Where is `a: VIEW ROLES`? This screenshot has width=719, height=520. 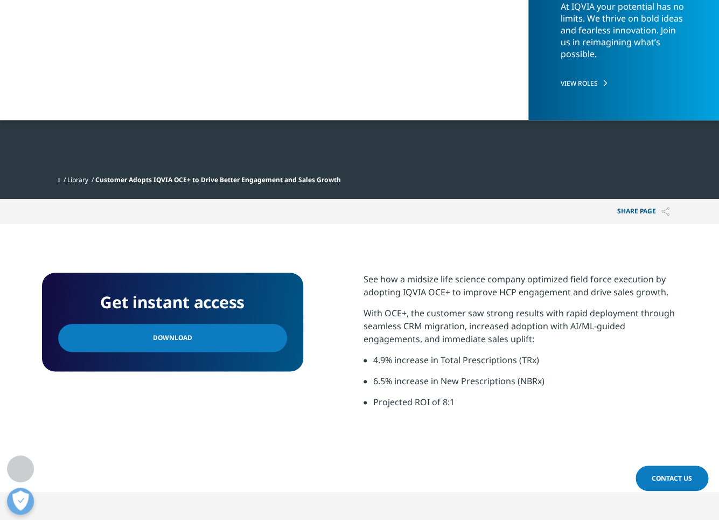
a: VIEW ROLES is located at coordinates (624, 83).